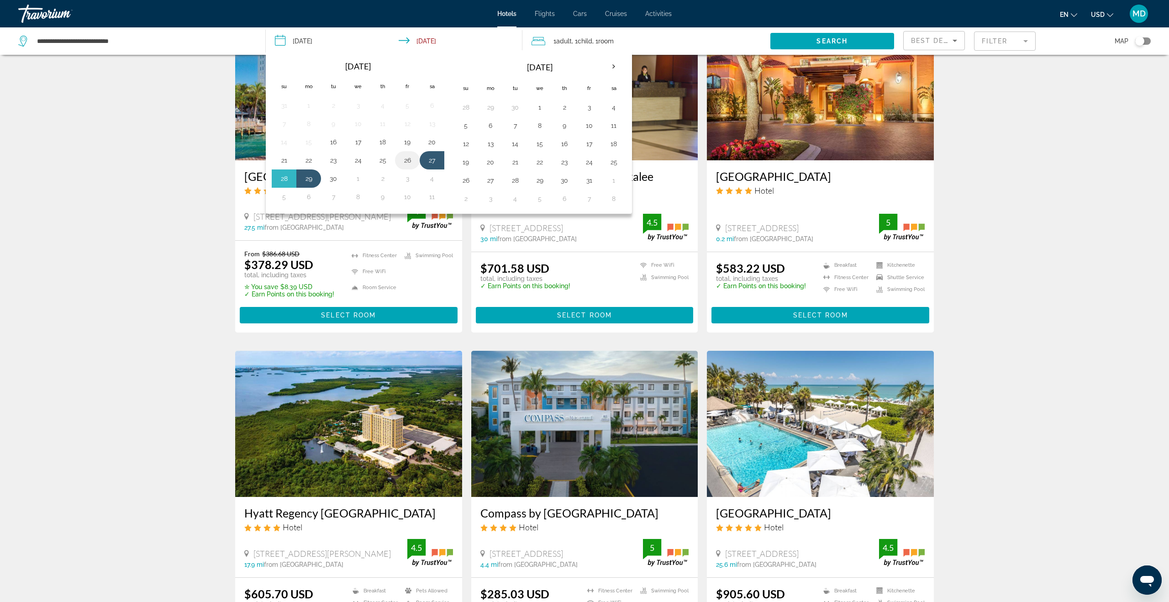 This screenshot has width=1169, height=602. I want to click on div: 4.5, so click(416, 548).